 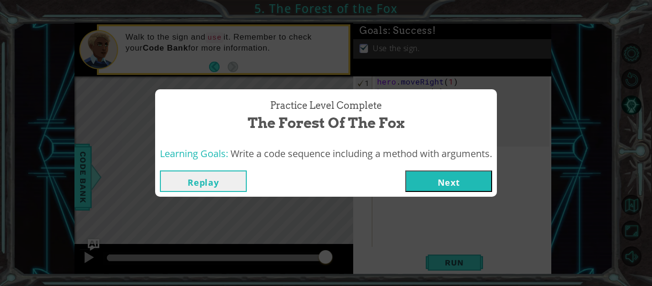 I want to click on span: Practice Level Complete, so click(x=326, y=106).